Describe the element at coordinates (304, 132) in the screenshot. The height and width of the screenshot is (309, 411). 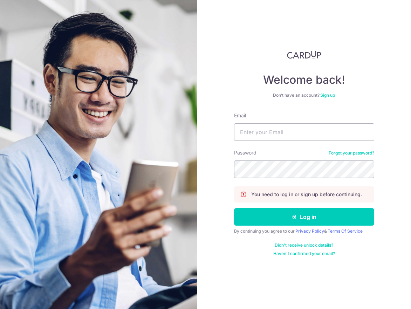
I see `input: Enter your Email` at that location.